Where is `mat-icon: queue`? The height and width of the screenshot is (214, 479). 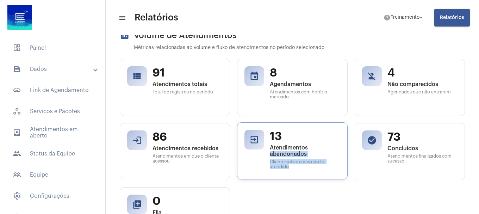 mat-icon: queue is located at coordinates (137, 204).